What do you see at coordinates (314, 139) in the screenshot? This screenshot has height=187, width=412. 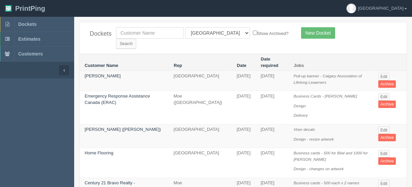 I see `i: Design - resize artwork` at bounding box center [314, 139].